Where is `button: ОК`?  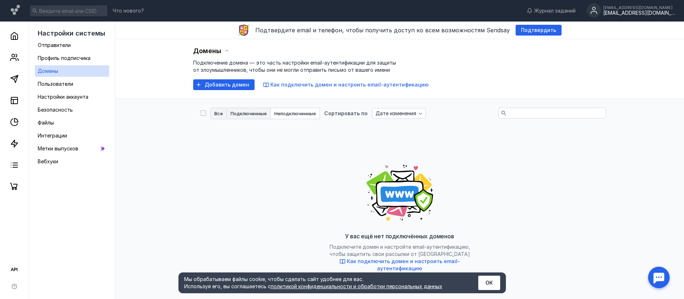
button: ОК is located at coordinates (489, 283).